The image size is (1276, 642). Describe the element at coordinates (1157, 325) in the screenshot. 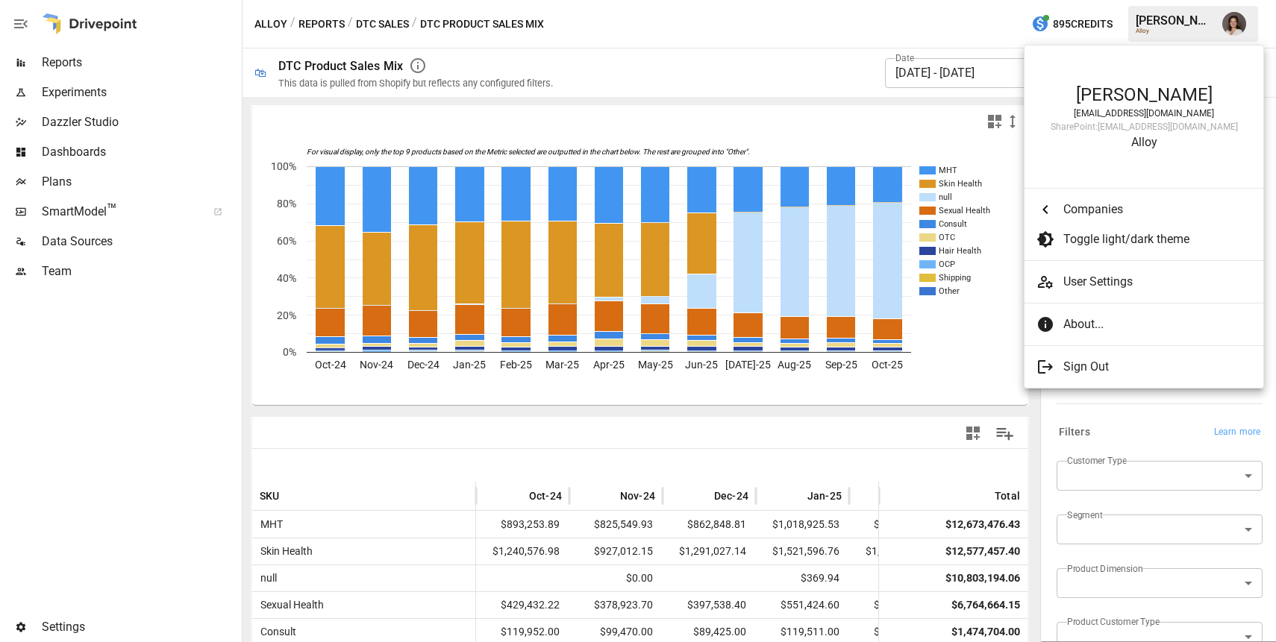

I see `span: About...` at that location.